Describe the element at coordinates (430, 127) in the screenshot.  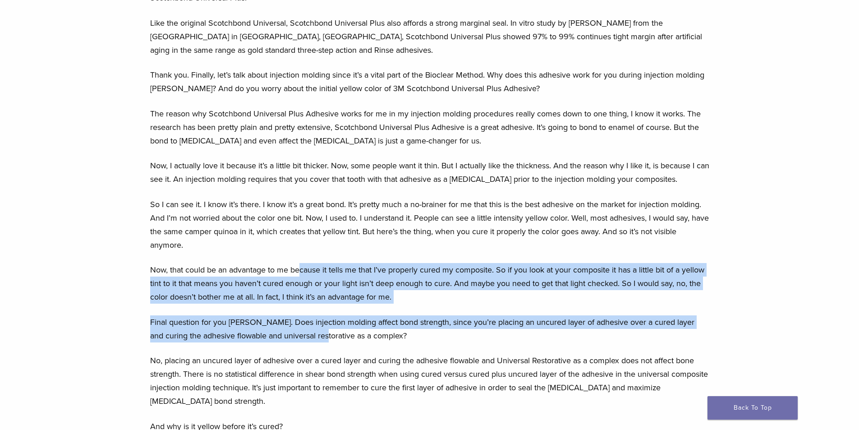
I see `p: The reason why Scotchbond Universal Plus Adhesive works for me in my injection molding procedures...` at that location.